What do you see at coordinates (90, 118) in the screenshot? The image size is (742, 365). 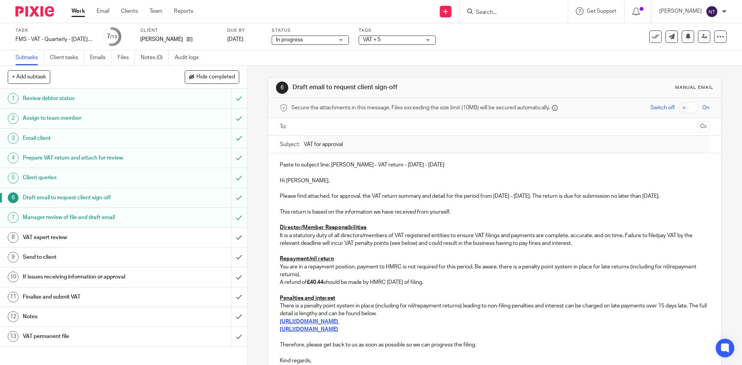 I see `h1: Assign to team member` at bounding box center [90, 118].